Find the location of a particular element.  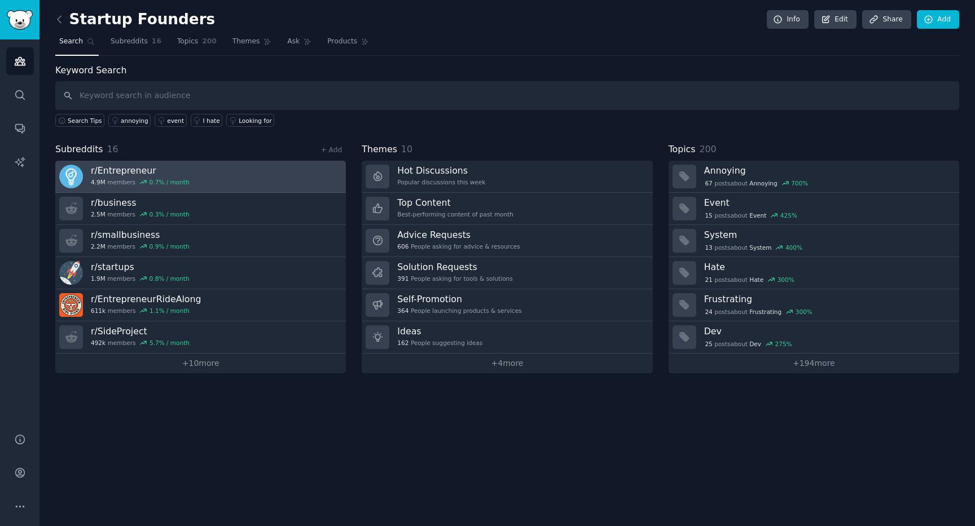

a: Products is located at coordinates (348, 44).